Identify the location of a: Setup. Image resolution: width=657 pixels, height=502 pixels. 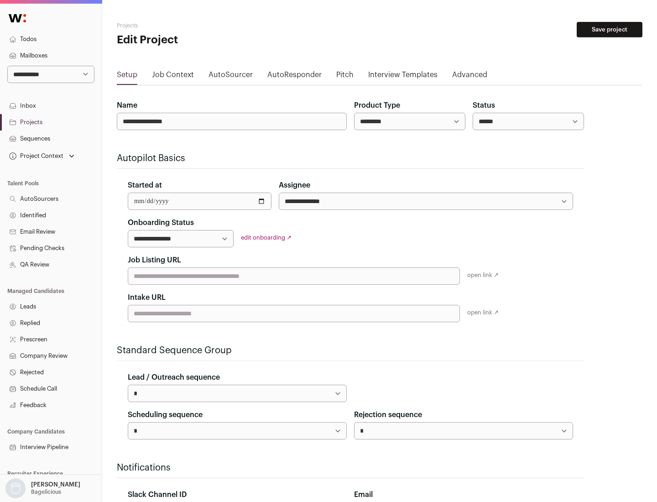
(127, 77).